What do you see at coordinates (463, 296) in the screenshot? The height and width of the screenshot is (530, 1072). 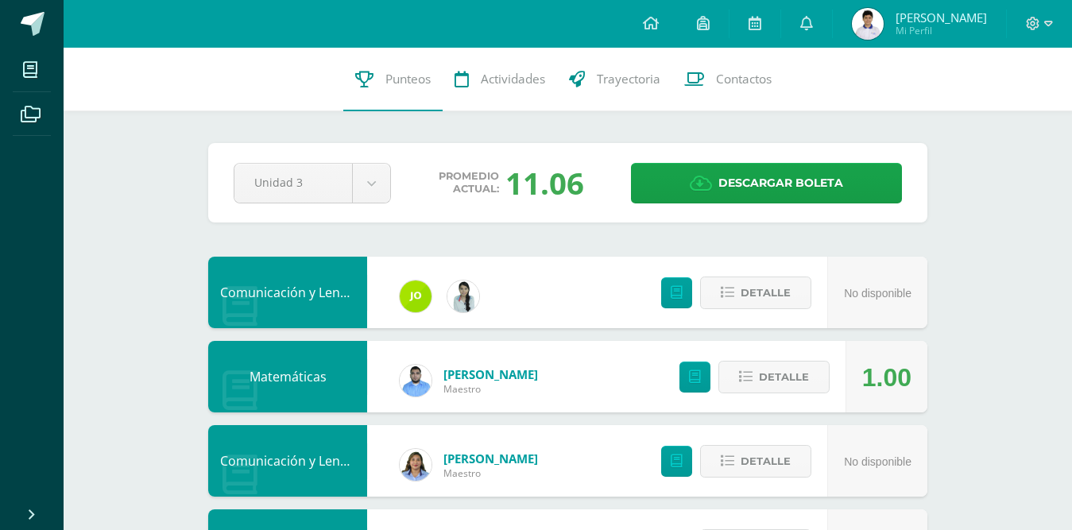 I see `img: 937d777aa527c70189f9fb3facc5f1f6.png` at bounding box center [463, 296].